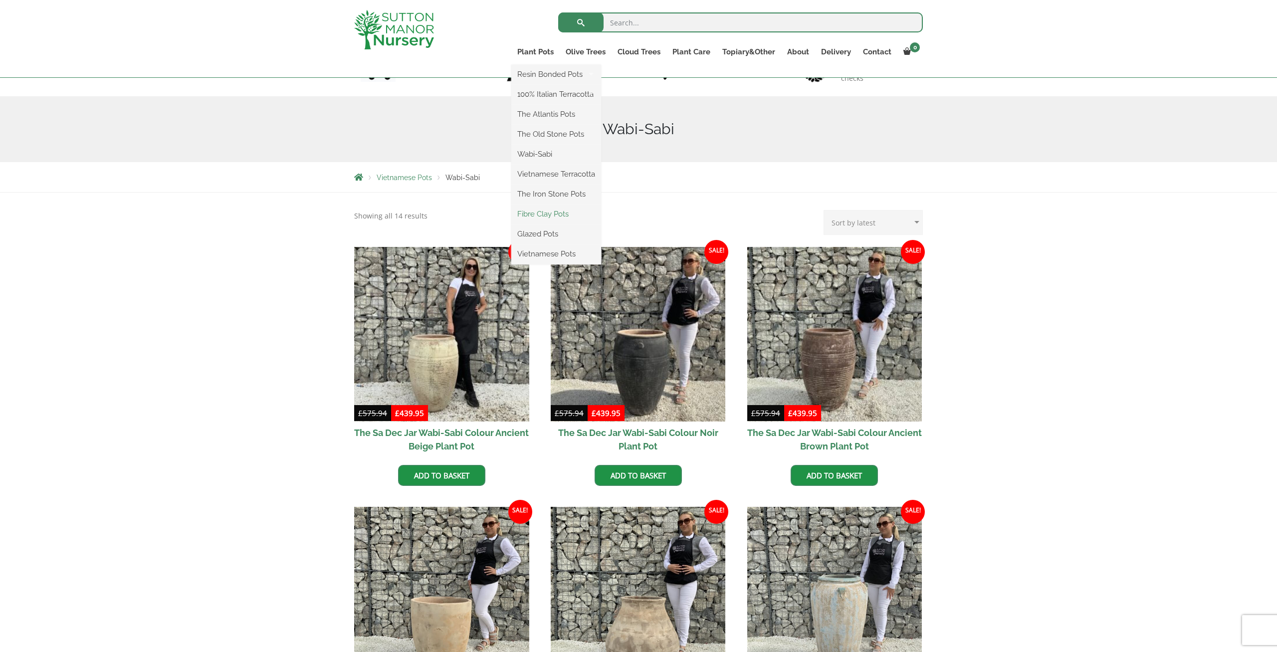  Describe the element at coordinates (556, 74) in the screenshot. I see `a: Resin Bonded Pots` at that location.